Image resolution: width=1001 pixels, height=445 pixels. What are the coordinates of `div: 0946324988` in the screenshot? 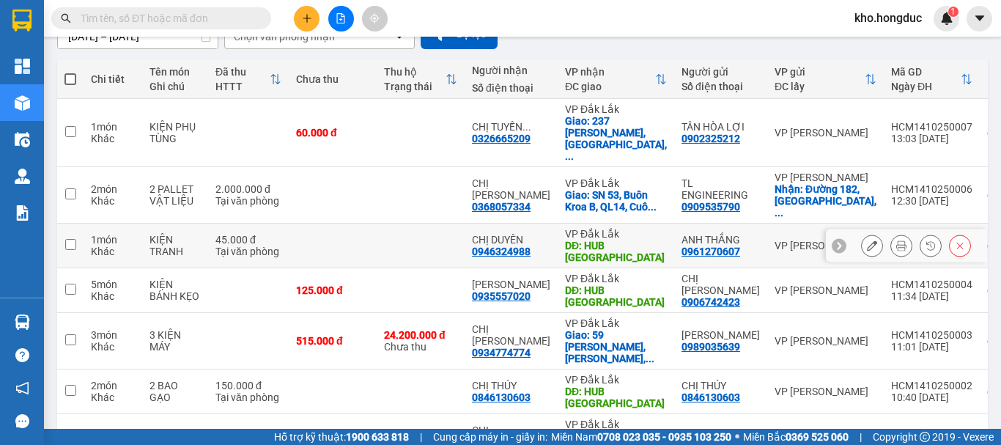 It's located at (501, 251).